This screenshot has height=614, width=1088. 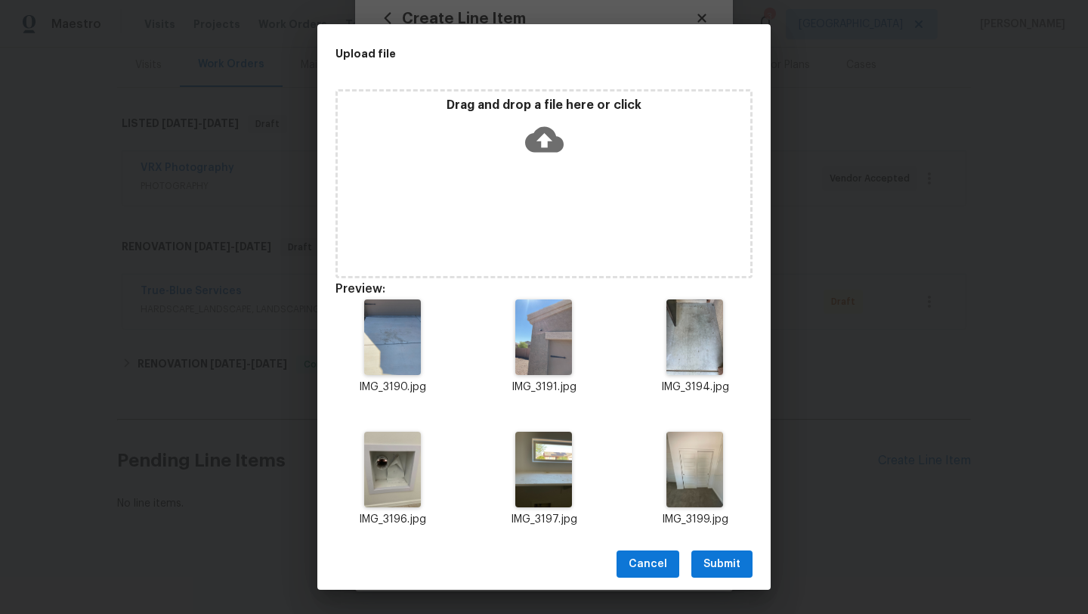 I want to click on p: Drag and drop a file here or click, so click(x=544, y=105).